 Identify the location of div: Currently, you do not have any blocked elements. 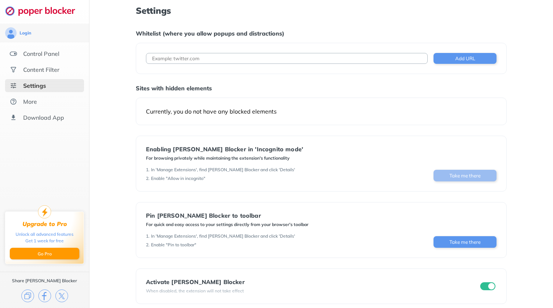
(321, 111).